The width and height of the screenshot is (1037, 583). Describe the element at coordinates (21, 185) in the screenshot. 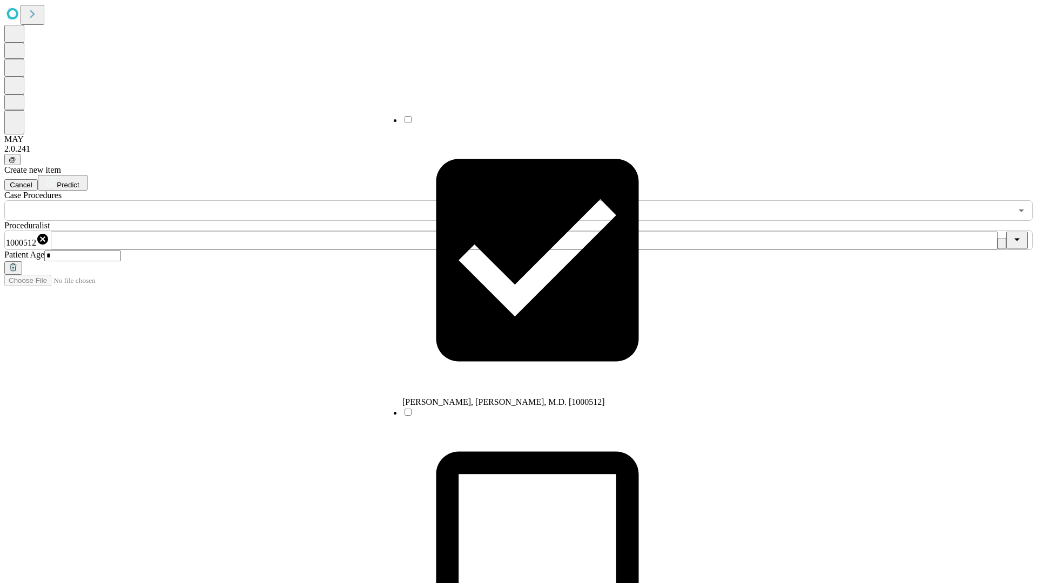

I see `span: Cancel` at that location.